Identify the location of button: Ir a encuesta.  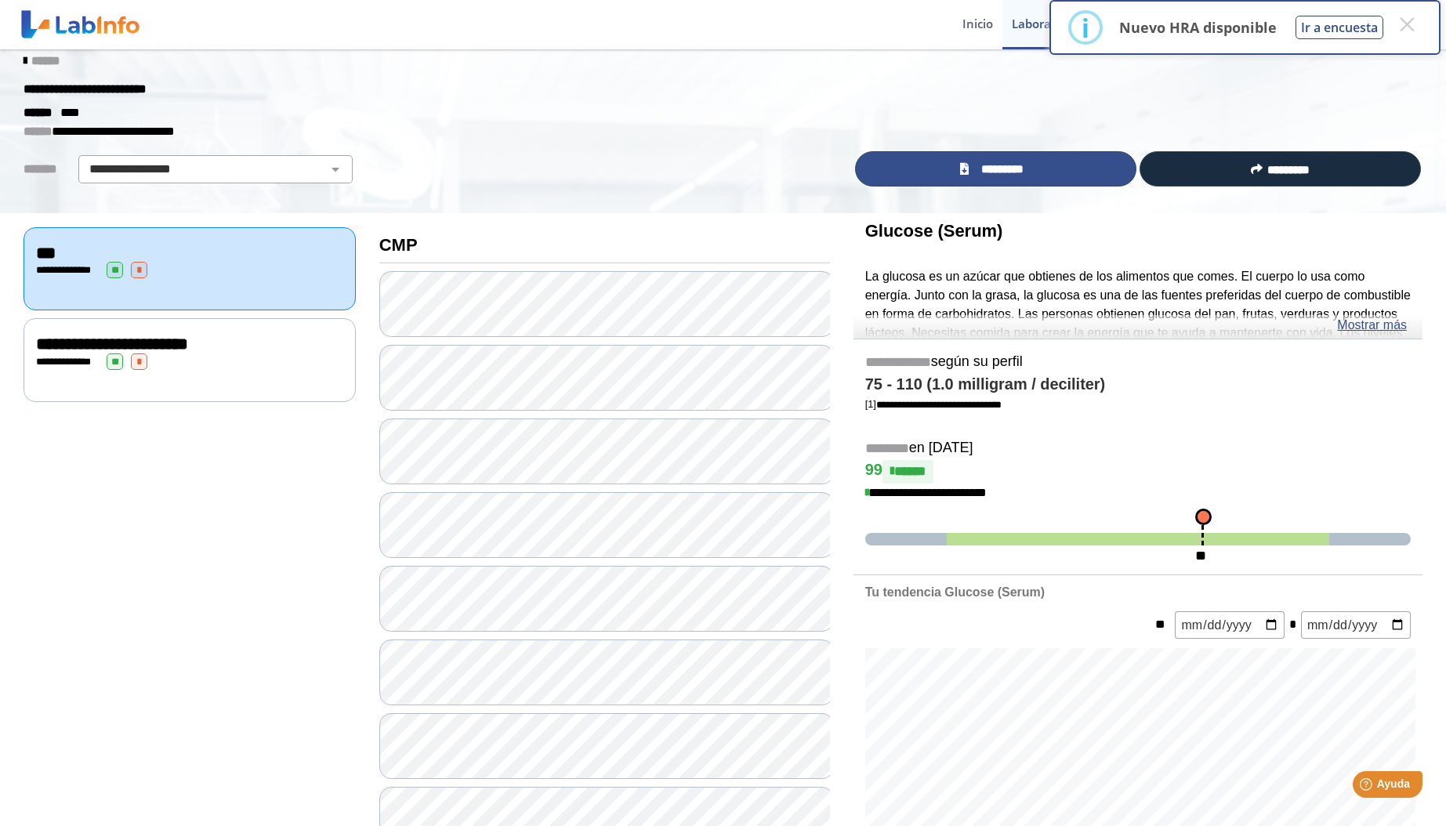
(1339, 27).